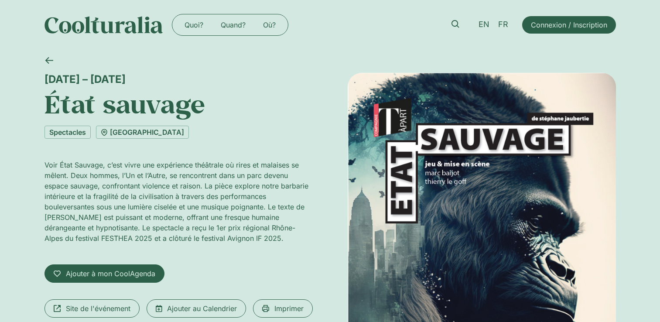 The width and height of the screenshot is (660, 322). Describe the element at coordinates (269, 25) in the screenshot. I see `a: Où?` at that location.